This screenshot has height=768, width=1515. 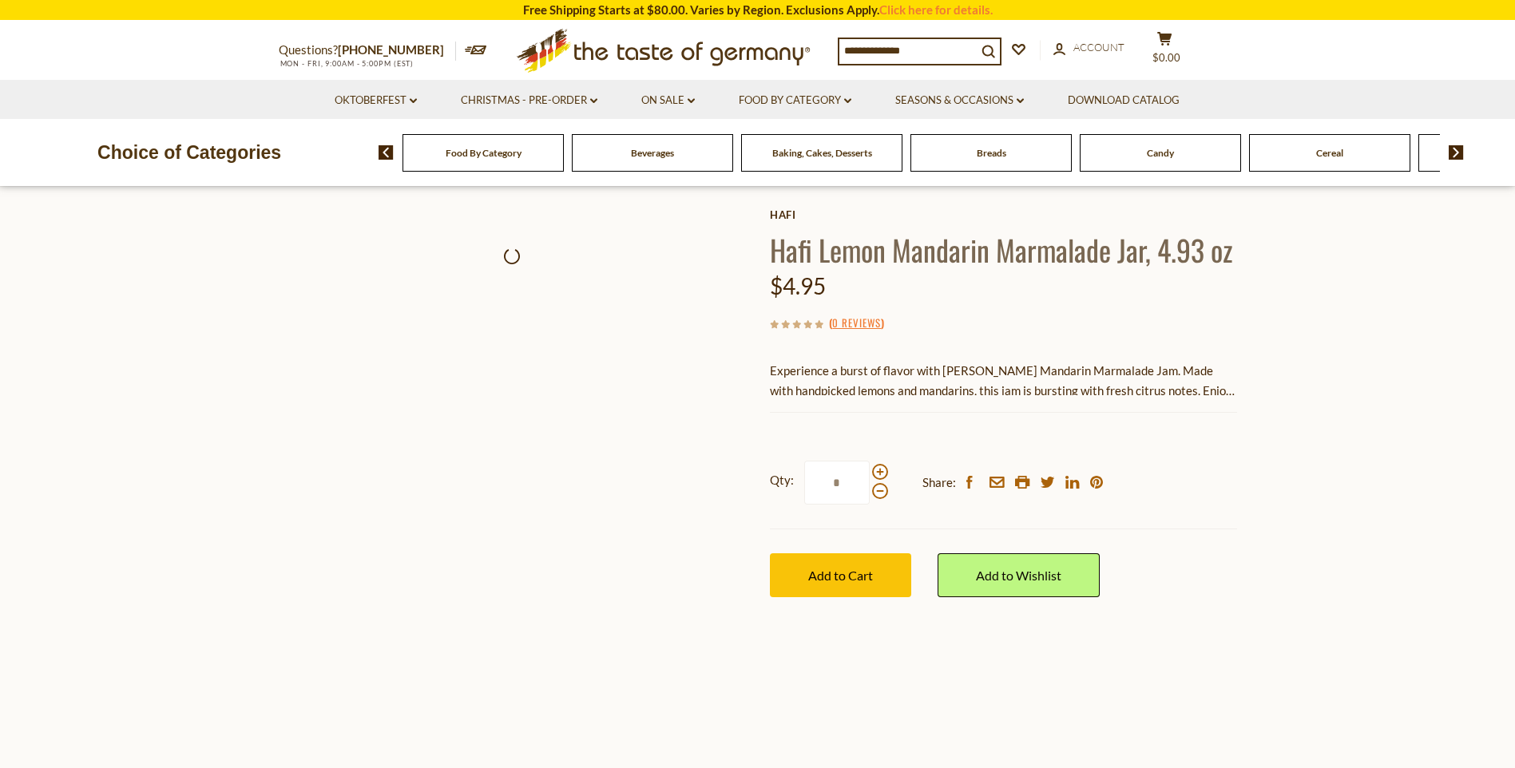 I want to click on img: next arrow, so click(x=1456, y=153).